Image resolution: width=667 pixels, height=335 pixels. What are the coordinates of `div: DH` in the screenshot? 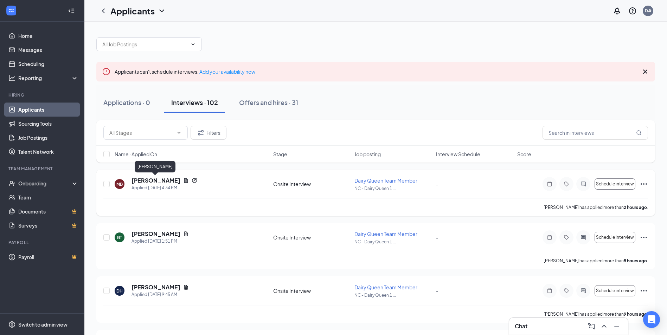 It's located at (119, 291).